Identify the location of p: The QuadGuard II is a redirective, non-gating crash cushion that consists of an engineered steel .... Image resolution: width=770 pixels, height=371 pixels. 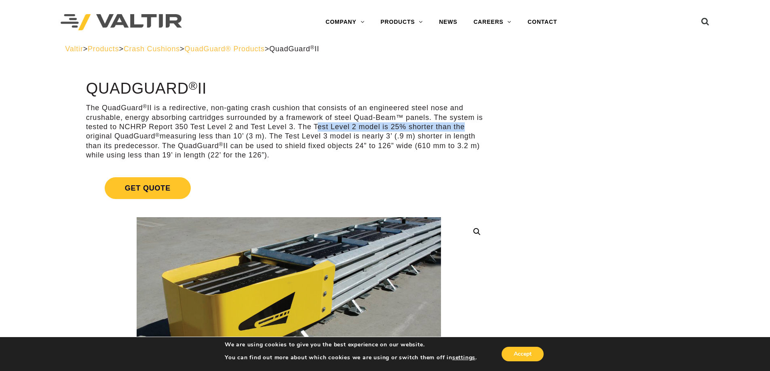
(288, 132).